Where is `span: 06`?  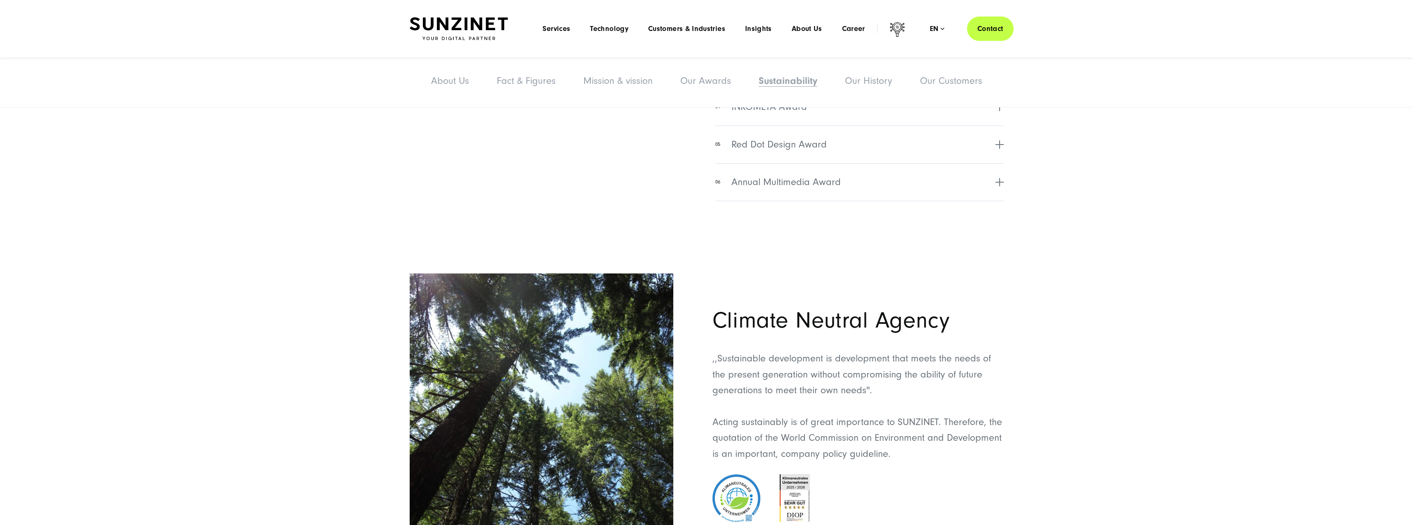 span: 06 is located at coordinates (718, 182).